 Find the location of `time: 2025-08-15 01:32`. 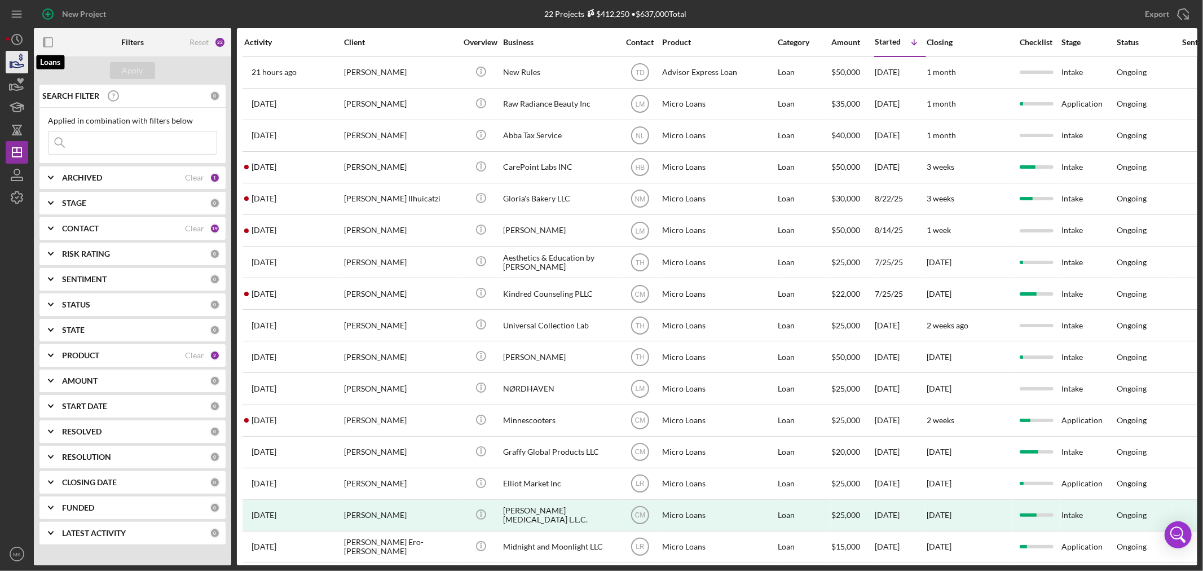

time: 2025-08-15 01:32 is located at coordinates (264, 230).